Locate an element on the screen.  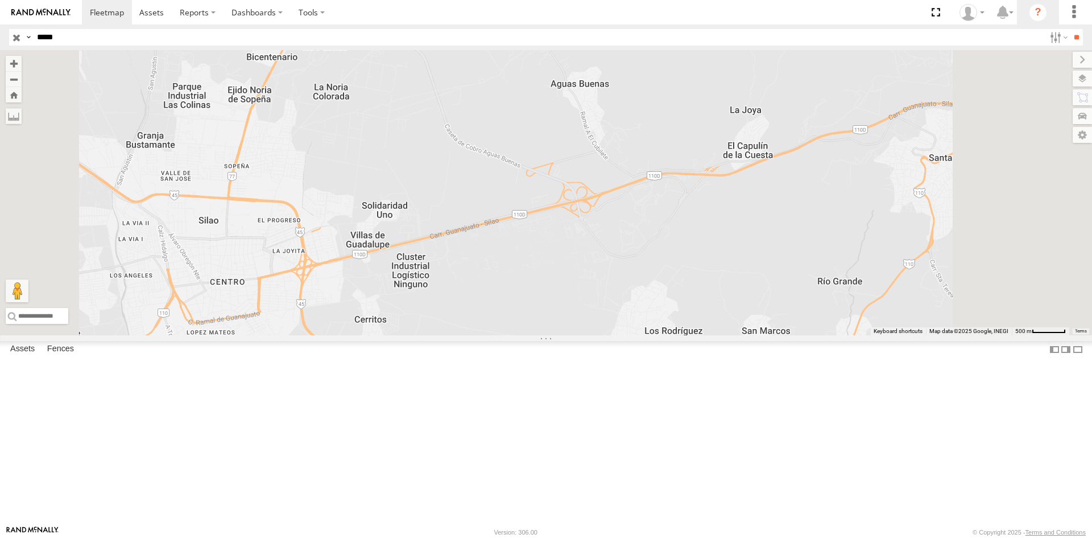
label: Assets is located at coordinates (22, 349).